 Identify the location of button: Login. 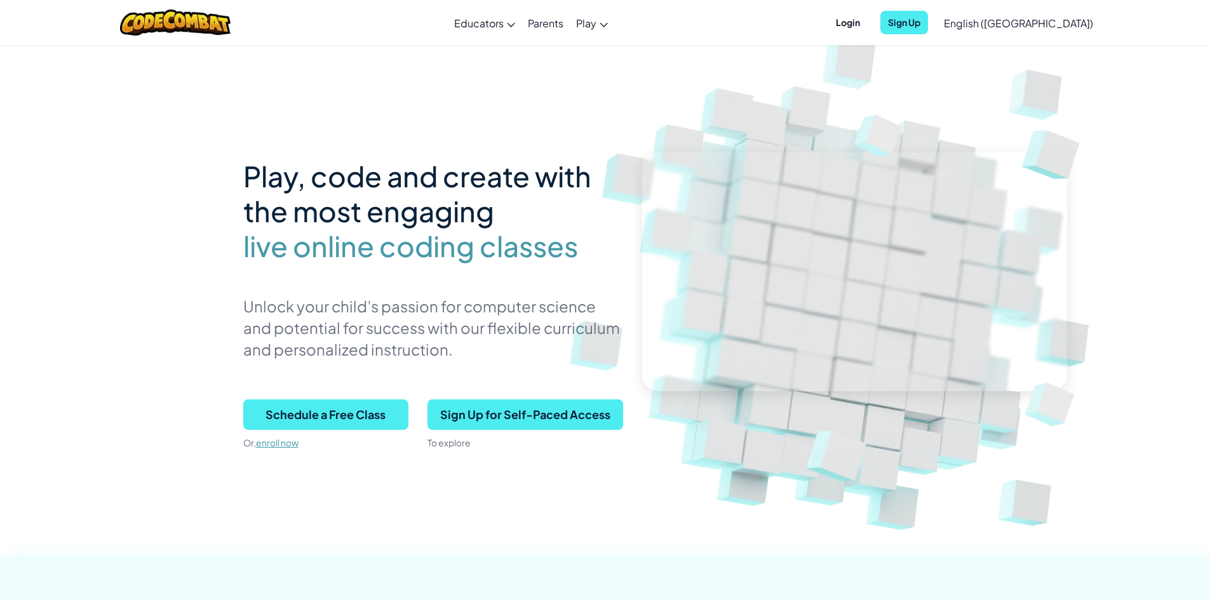
(848, 22).